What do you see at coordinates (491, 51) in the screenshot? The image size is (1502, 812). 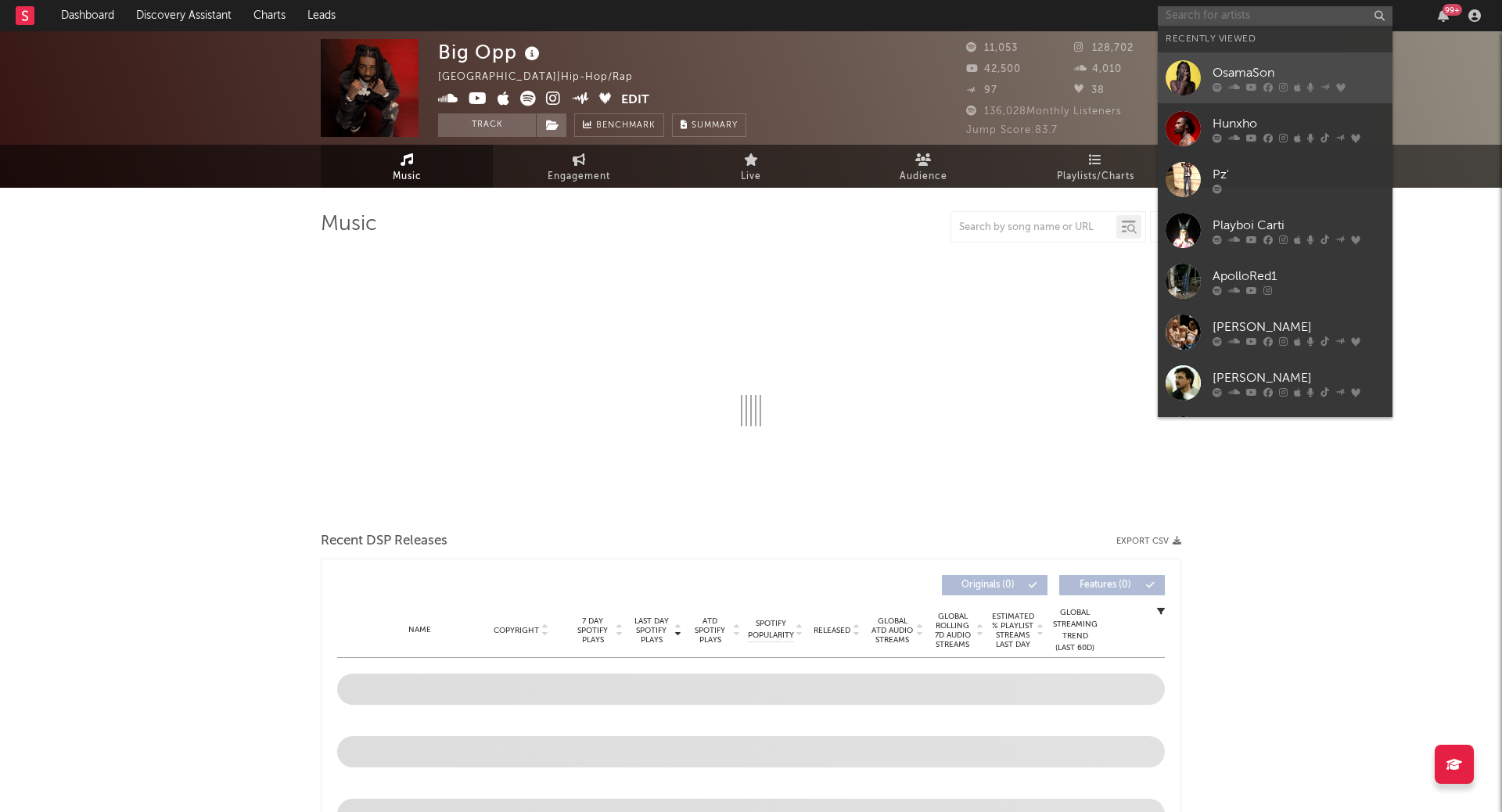 I see `div: Big Opp` at bounding box center [491, 51].